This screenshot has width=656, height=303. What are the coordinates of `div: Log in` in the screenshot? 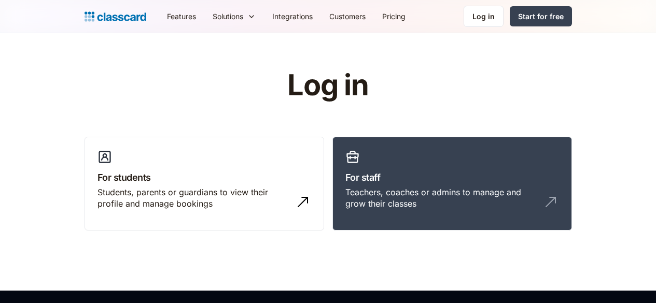 It's located at (484, 16).